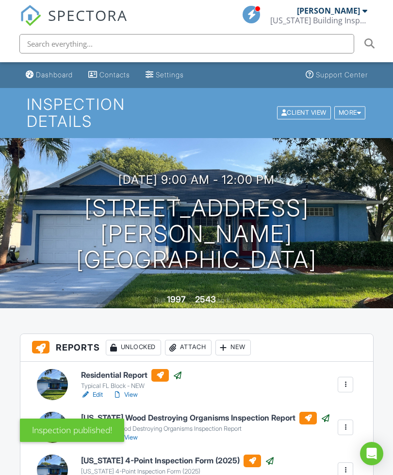  I want to click on div: Inspection published!, so click(72, 430).